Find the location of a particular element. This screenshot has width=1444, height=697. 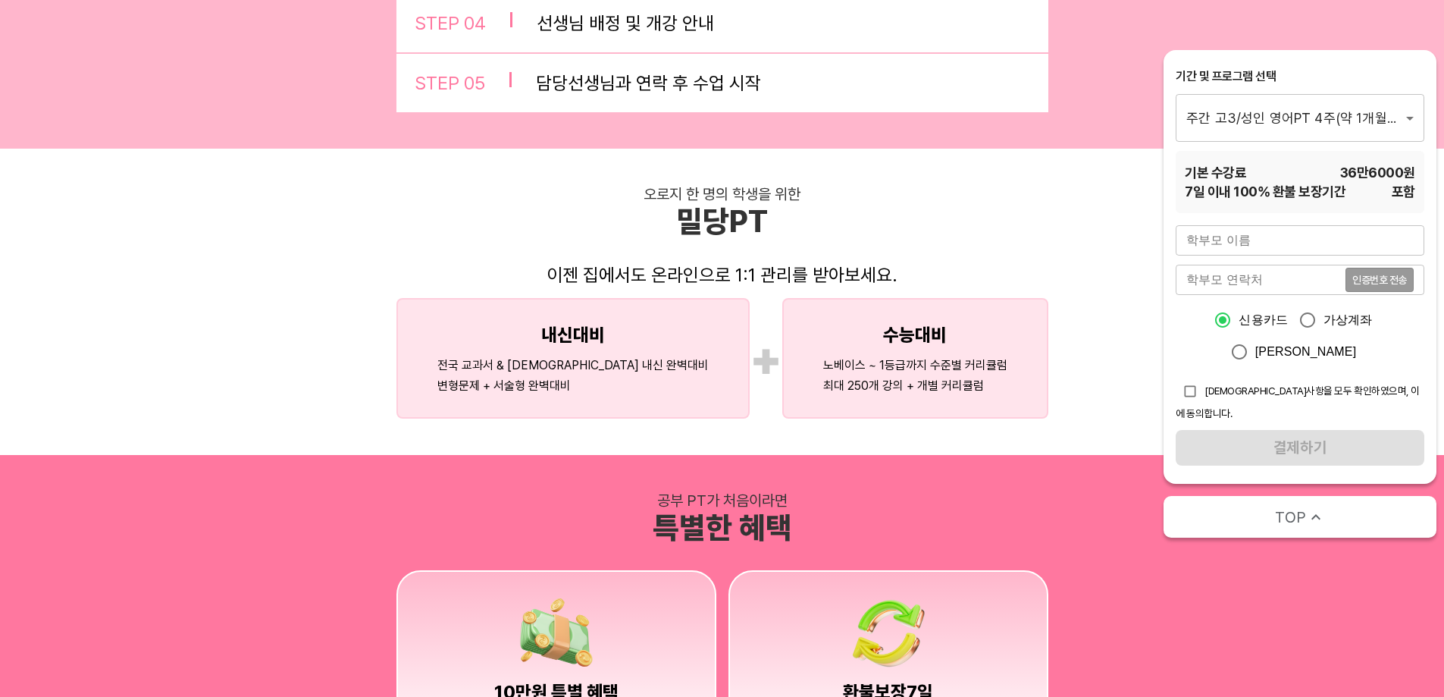

div: 노베이스 ~ 1등급까지 수준별 커리큘럼 is located at coordinates (915, 365).